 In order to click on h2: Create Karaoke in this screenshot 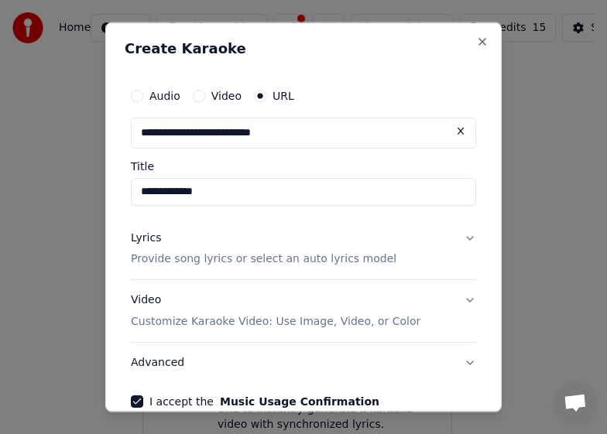, I will do `click(304, 48)`.